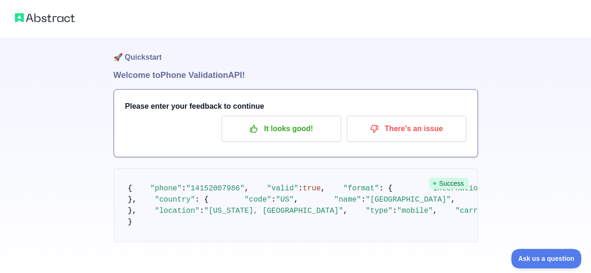 The image size is (591, 273). What do you see at coordinates (215, 189) in the screenshot?
I see `span: "14152007986"` at bounding box center [215, 189].